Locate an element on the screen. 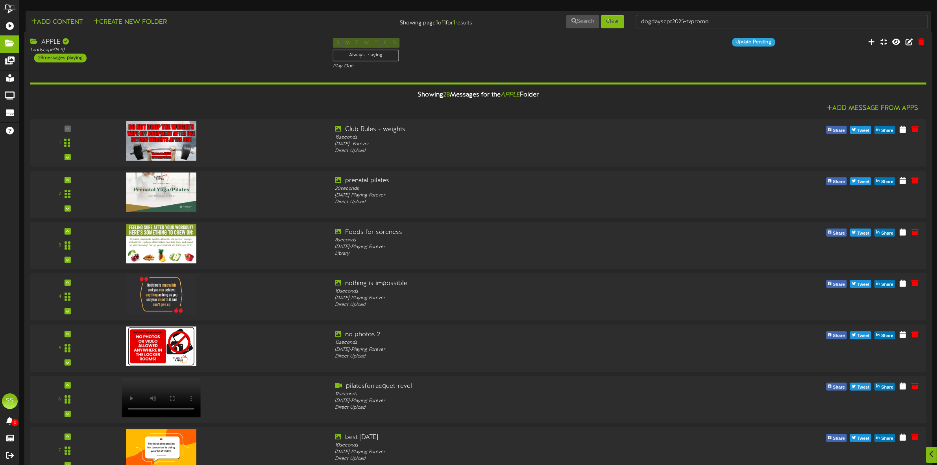 This screenshot has height=465, width=937. img: 933dd9f4-81d3-4dff-9eba-f86394d0f53dfoodsforsoreness.jpg is located at coordinates (161, 244).